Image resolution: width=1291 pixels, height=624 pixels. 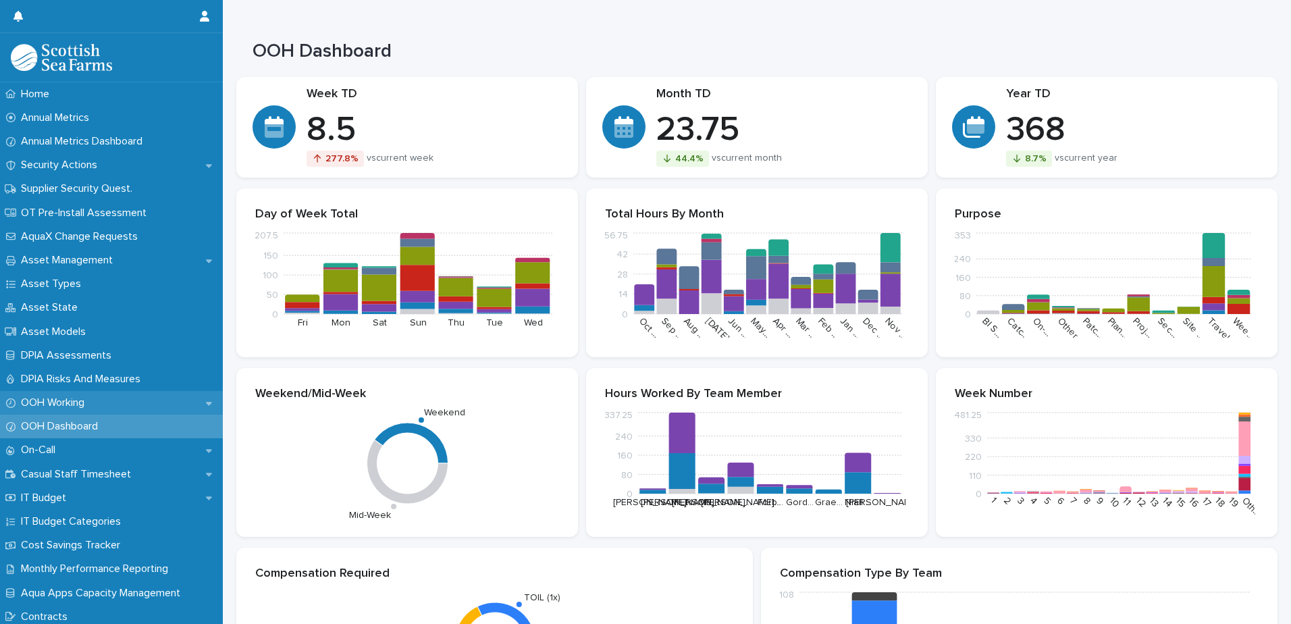 What do you see at coordinates (1007, 501) in the screenshot?
I see `text: 2` at bounding box center [1007, 501].